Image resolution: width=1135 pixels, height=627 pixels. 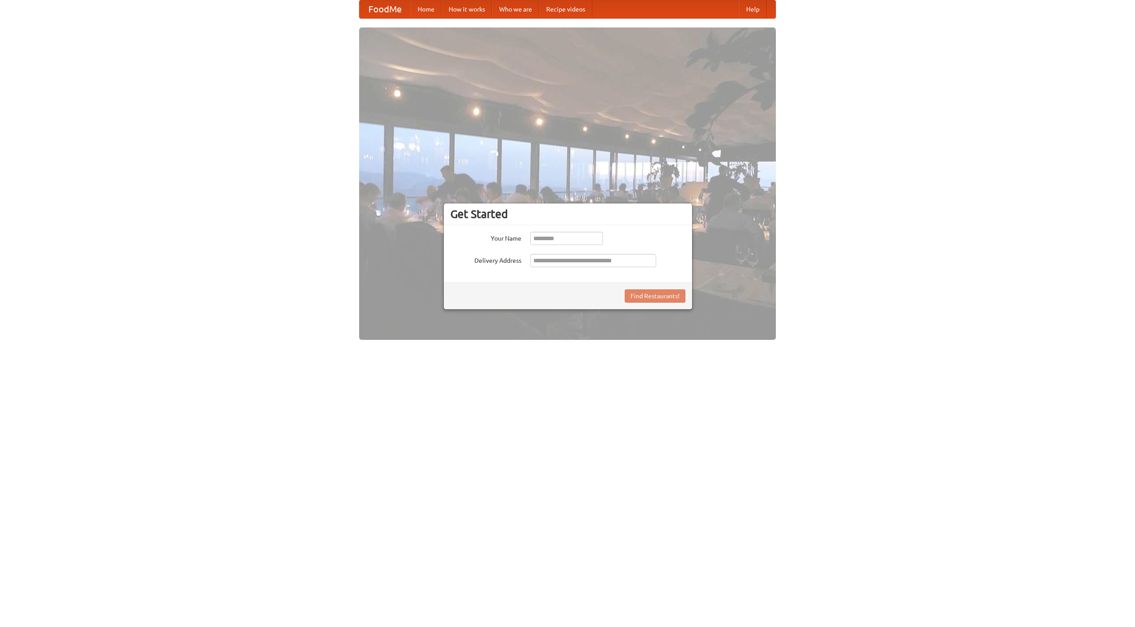 I want to click on h3: Get Started, so click(x=568, y=214).